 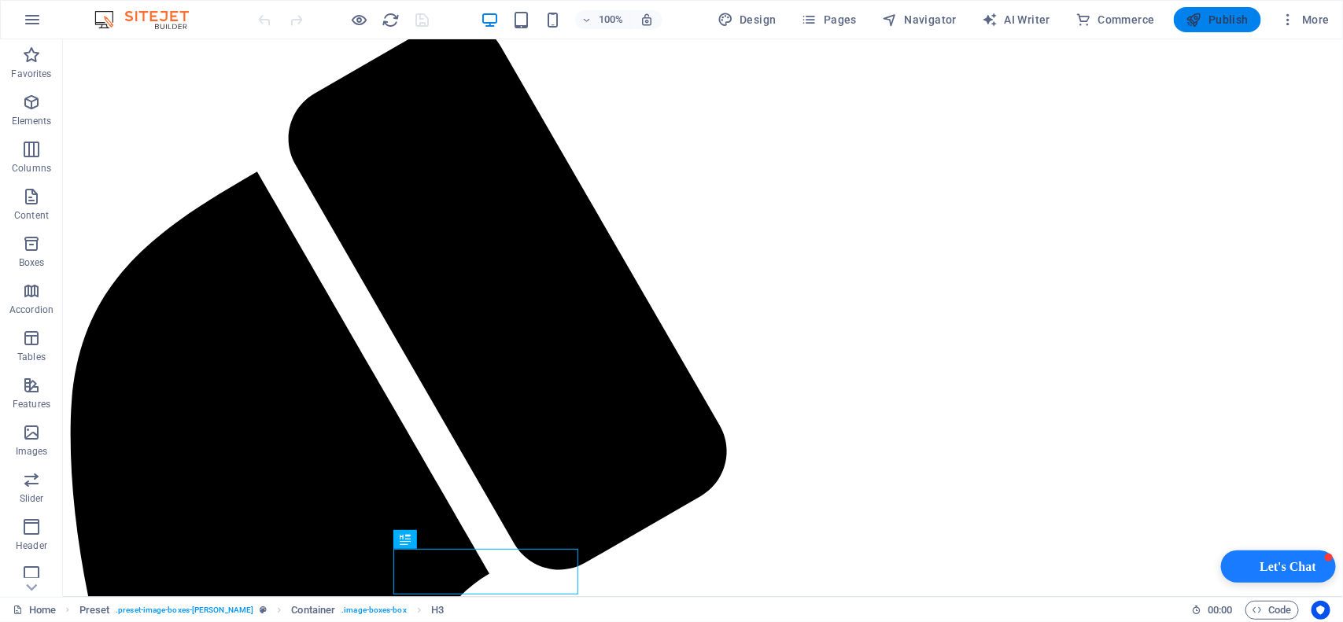 I want to click on p: Content, so click(x=31, y=216).